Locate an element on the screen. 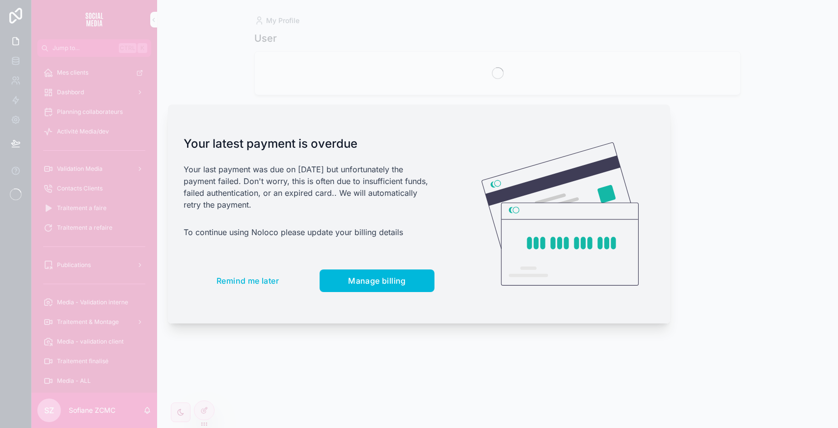 The width and height of the screenshot is (838, 428). h1: Your latest payment is overdue is located at coordinates (309, 144).